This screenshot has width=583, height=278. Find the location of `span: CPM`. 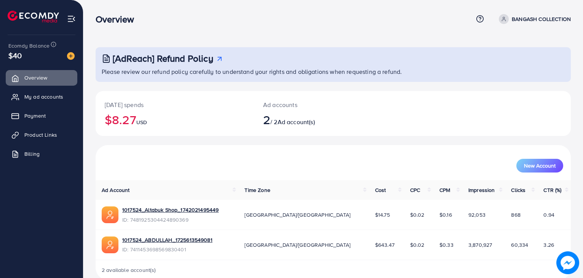

span: CPM is located at coordinates (445, 190).